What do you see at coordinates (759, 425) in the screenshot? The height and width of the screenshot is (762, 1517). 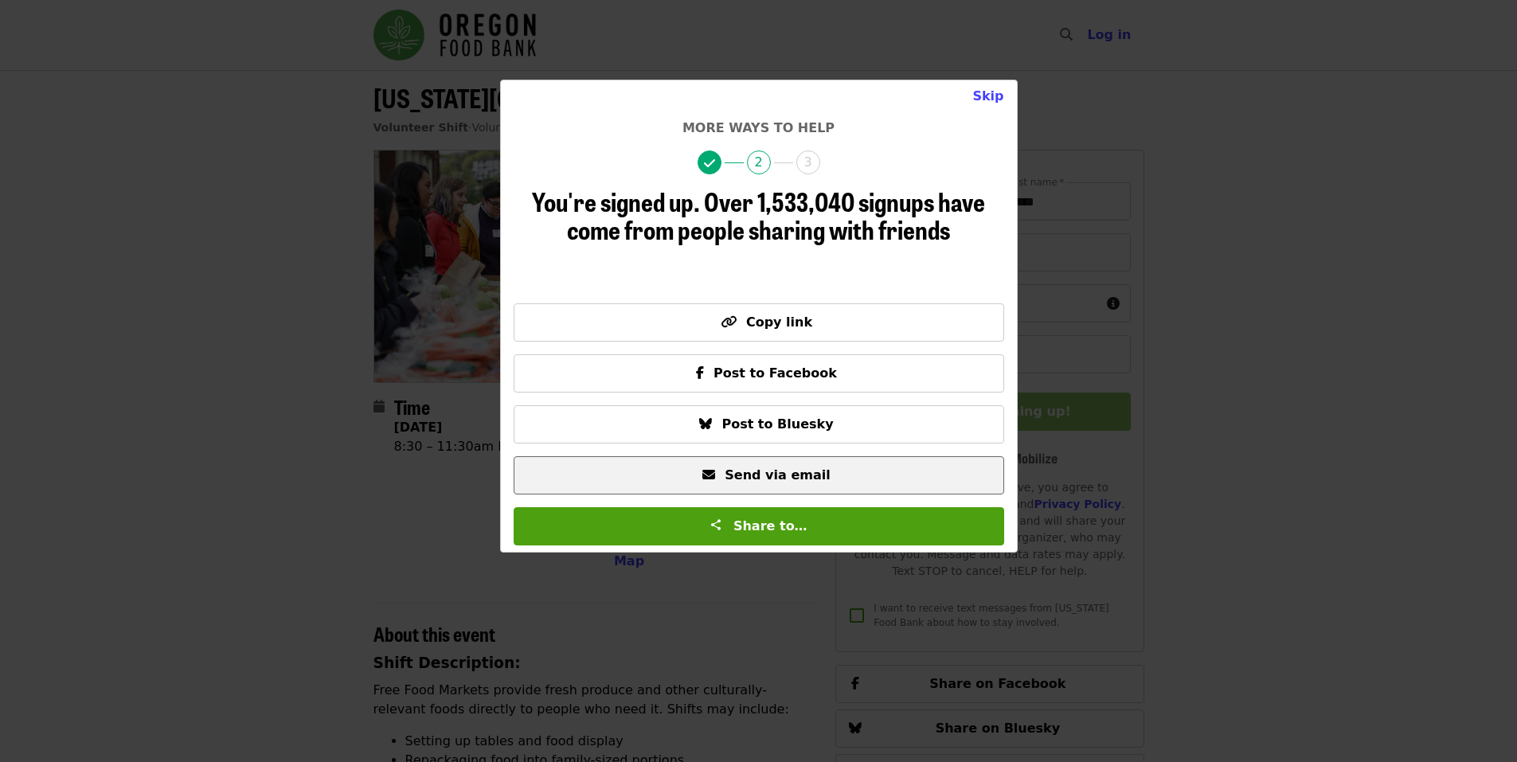 I see `a: Post to Bluesky` at bounding box center [759, 425].